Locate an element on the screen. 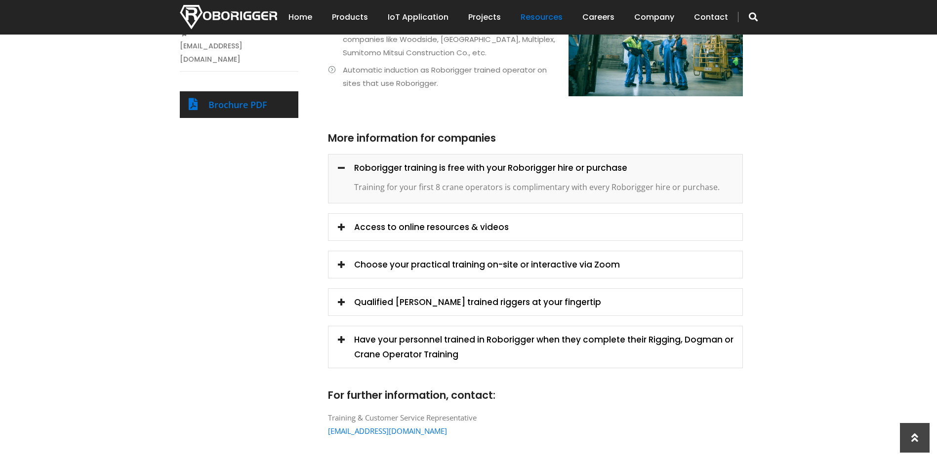 Image resolution: width=937 pixels, height=460 pixels. p: Training & Customer Service Representative is located at coordinates (536, 425).